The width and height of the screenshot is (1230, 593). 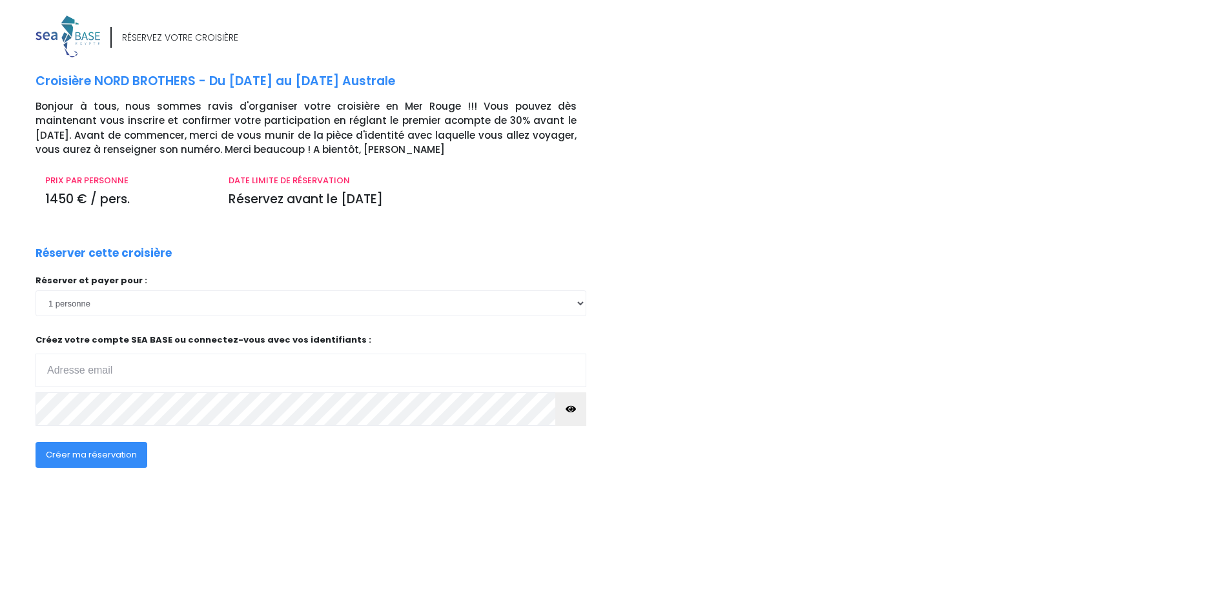 What do you see at coordinates (103, 254) in the screenshot?
I see `p: Réserver cette croisière` at bounding box center [103, 254].